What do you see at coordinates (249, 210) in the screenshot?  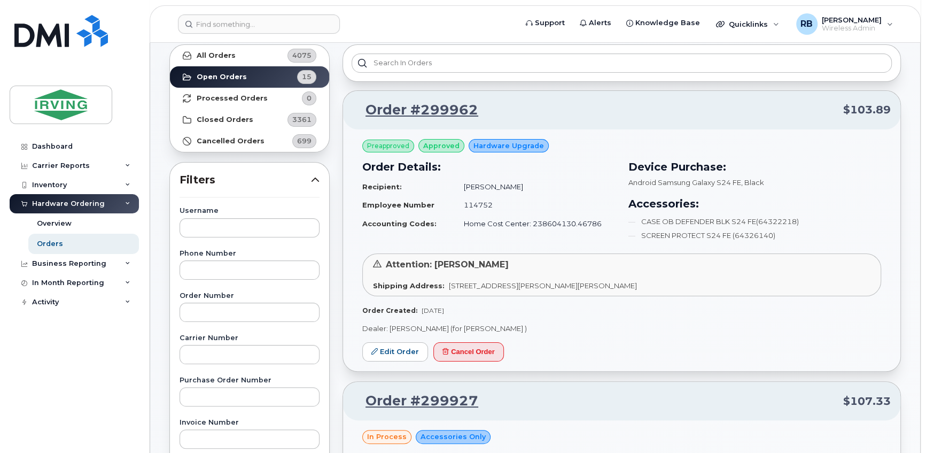 I see `label: Username` at bounding box center [249, 210].